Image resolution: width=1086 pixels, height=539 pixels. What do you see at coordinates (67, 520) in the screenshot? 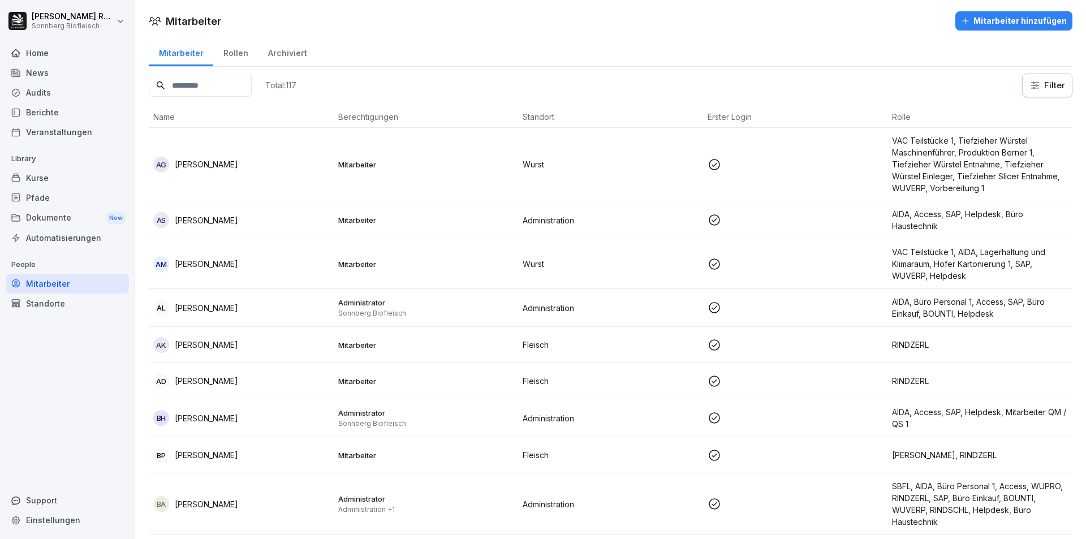
I see `div: Einstellungen` at bounding box center [67, 520].